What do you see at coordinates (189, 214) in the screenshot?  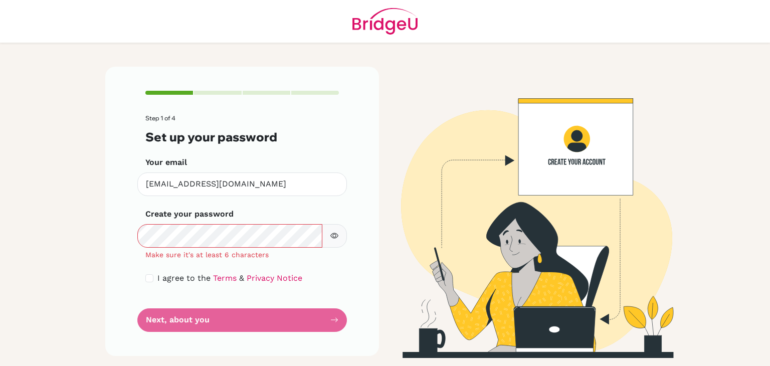 I see `label: Create your password` at bounding box center [189, 214].